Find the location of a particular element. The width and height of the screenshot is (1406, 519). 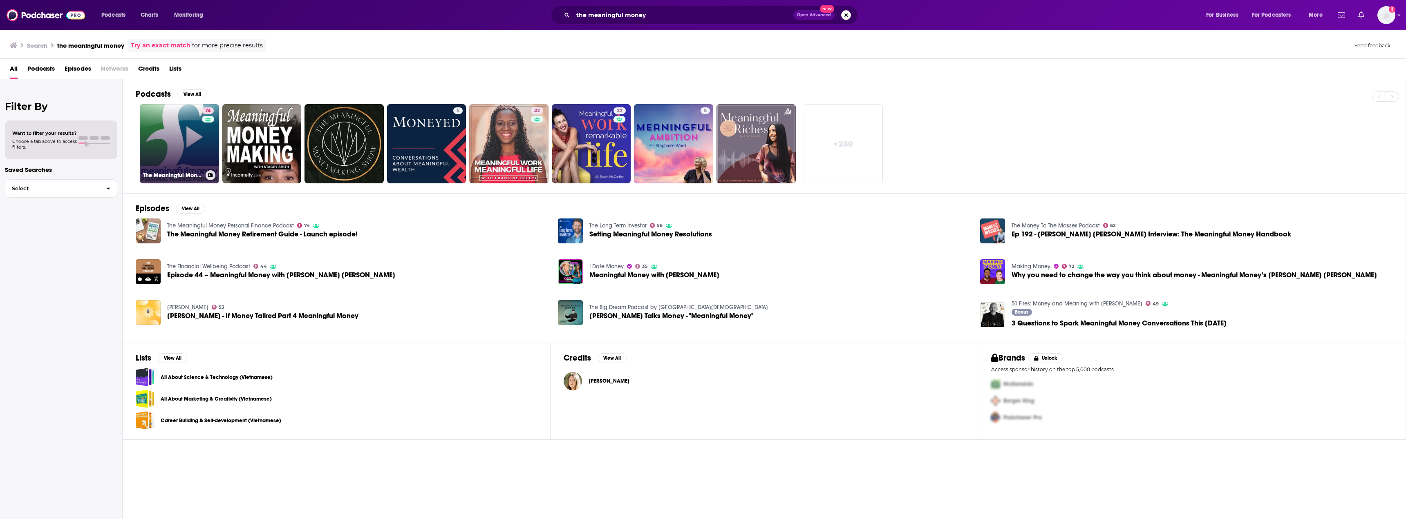

img: User Profile is located at coordinates (1386, 15).